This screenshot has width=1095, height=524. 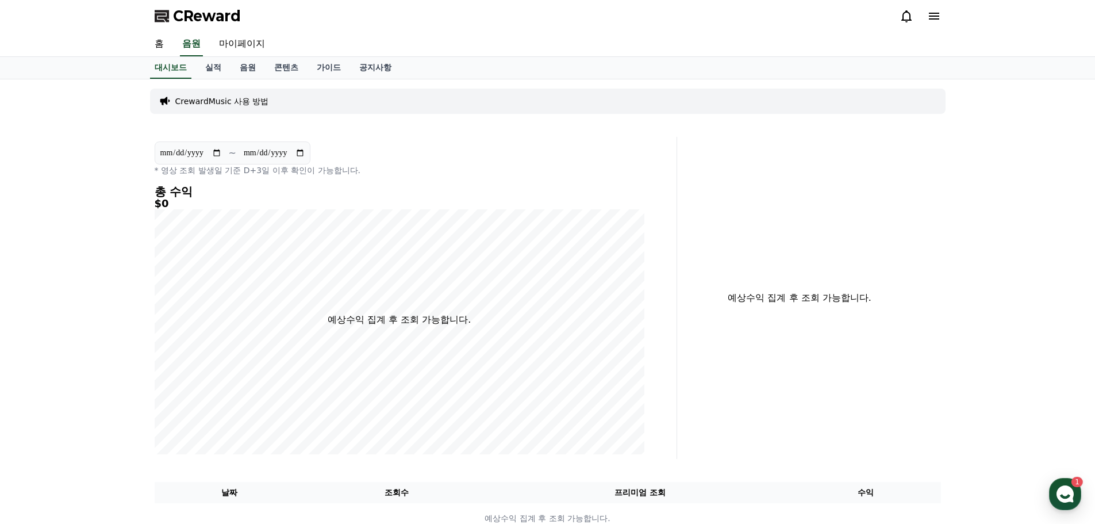 What do you see at coordinates (171, 68) in the screenshot?
I see `a: 대시보드` at bounding box center [171, 68].